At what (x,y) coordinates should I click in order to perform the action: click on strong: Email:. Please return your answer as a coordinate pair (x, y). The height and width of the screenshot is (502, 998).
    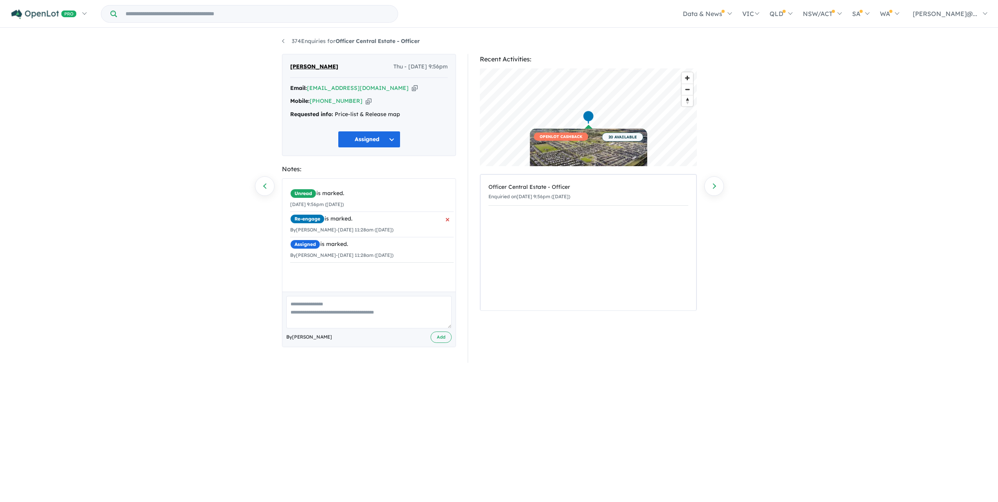
    Looking at the image, I should click on (299, 88).